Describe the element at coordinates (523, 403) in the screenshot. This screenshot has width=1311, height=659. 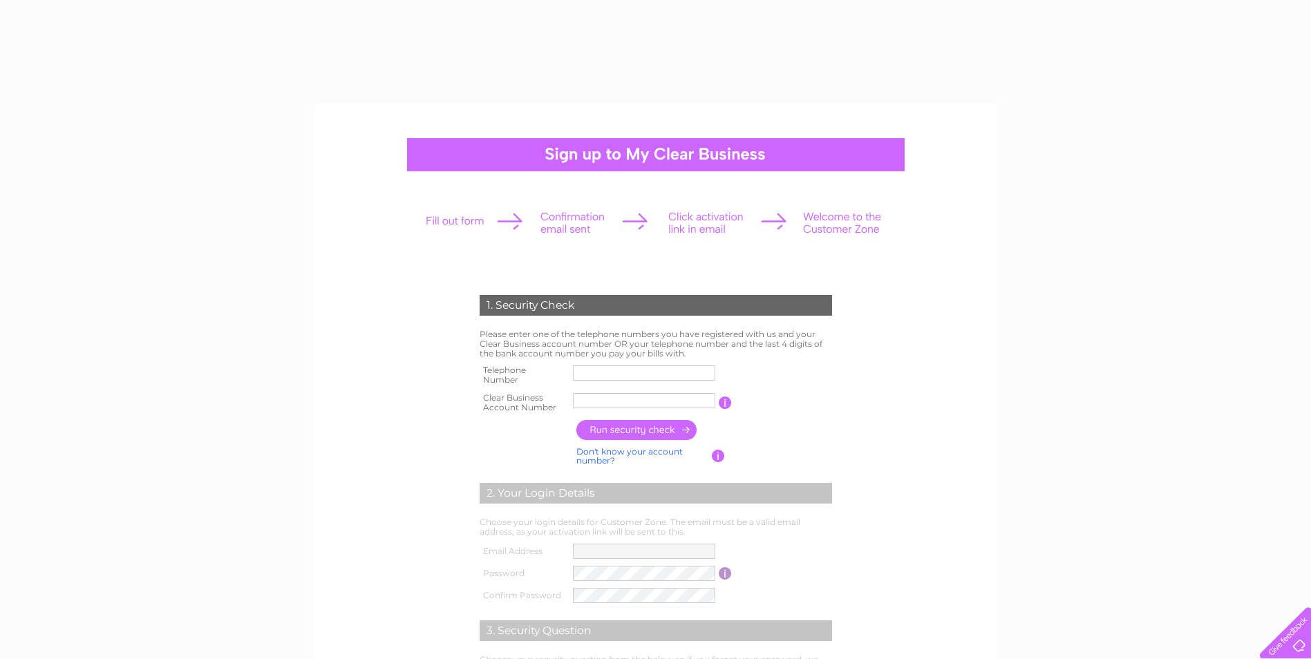
I see `th: Clear Business Account Number` at that location.